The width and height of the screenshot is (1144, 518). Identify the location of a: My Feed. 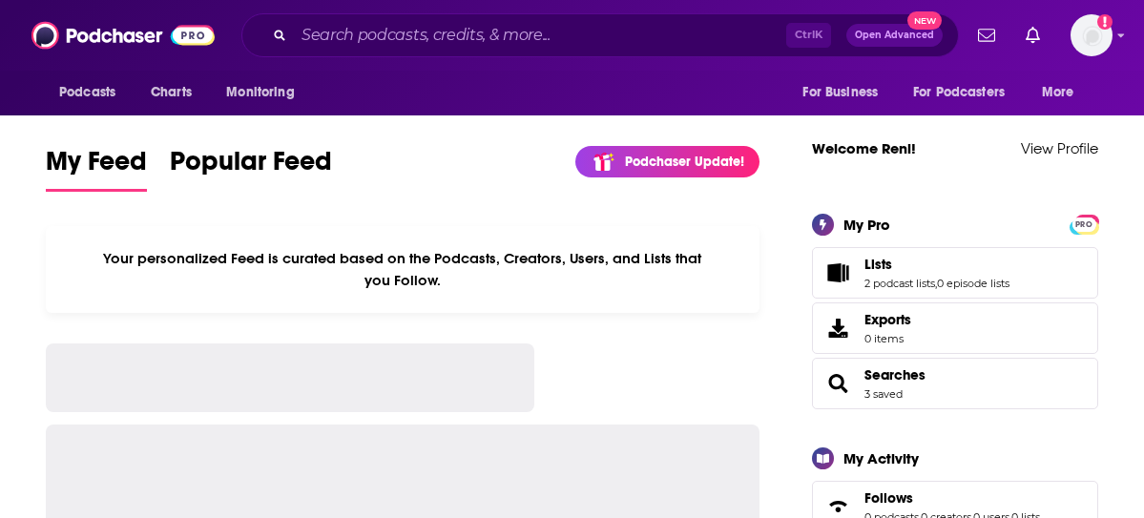
(96, 168).